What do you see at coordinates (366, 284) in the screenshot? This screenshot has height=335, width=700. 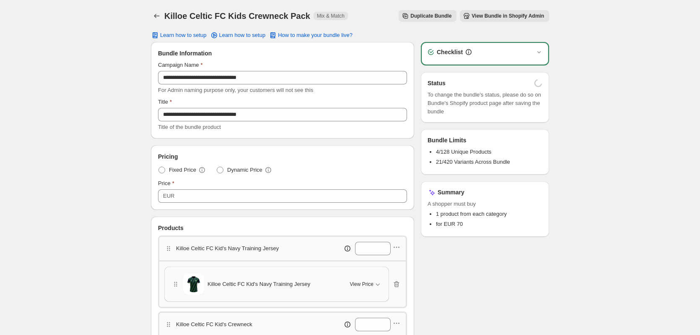 I see `button: View Price` at bounding box center [366, 284].